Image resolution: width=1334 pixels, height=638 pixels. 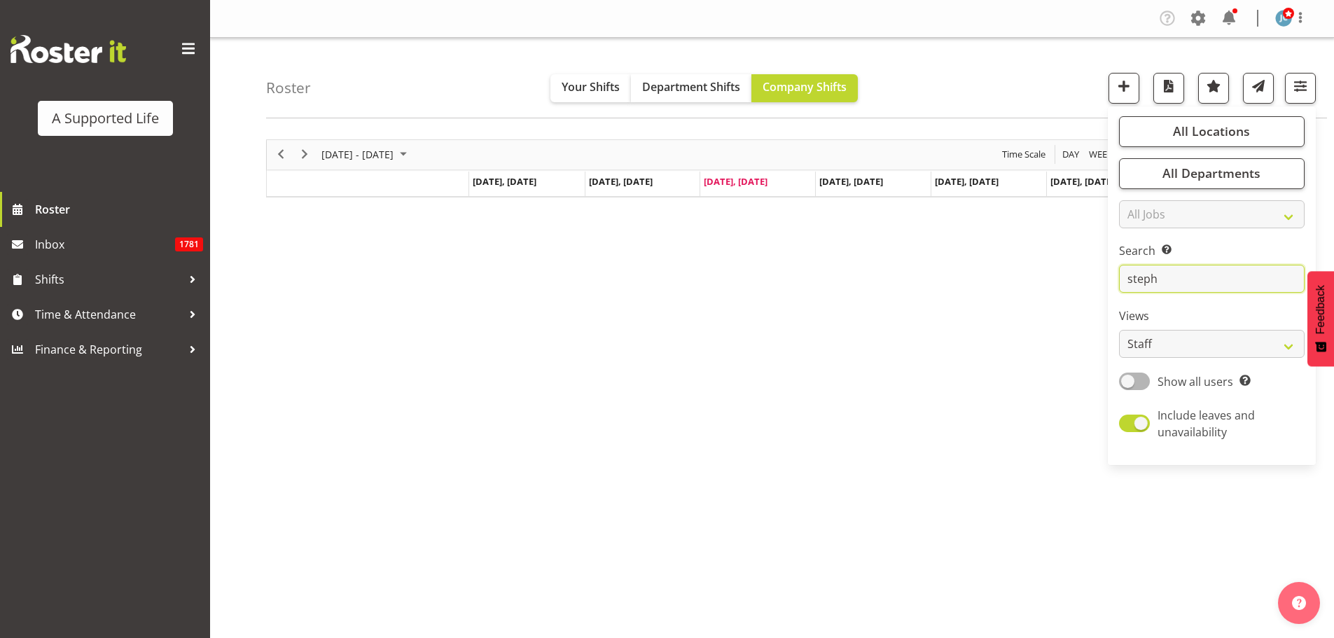 What do you see at coordinates (305, 154) in the screenshot?
I see `button: Next` at bounding box center [305, 154].